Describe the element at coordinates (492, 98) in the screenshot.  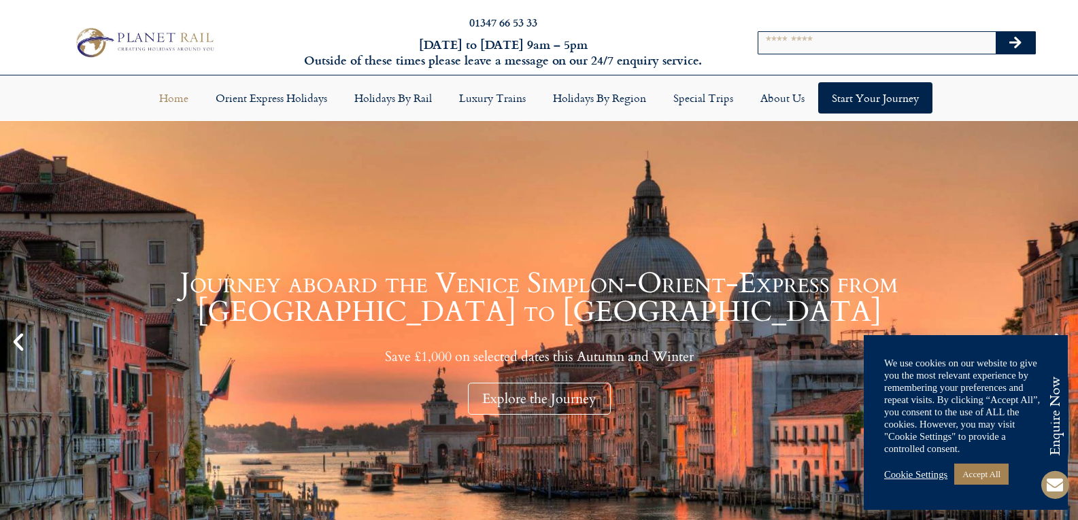
I see `a: Luxury Trains` at that location.